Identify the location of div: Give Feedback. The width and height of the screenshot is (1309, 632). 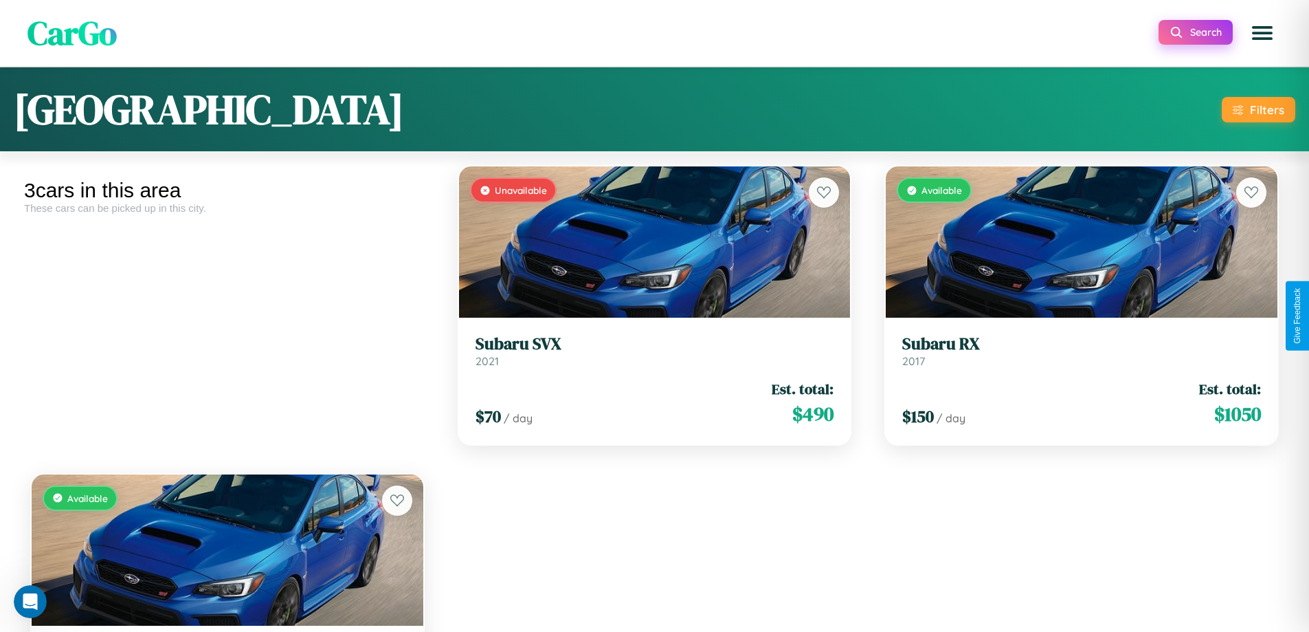
(1297, 315).